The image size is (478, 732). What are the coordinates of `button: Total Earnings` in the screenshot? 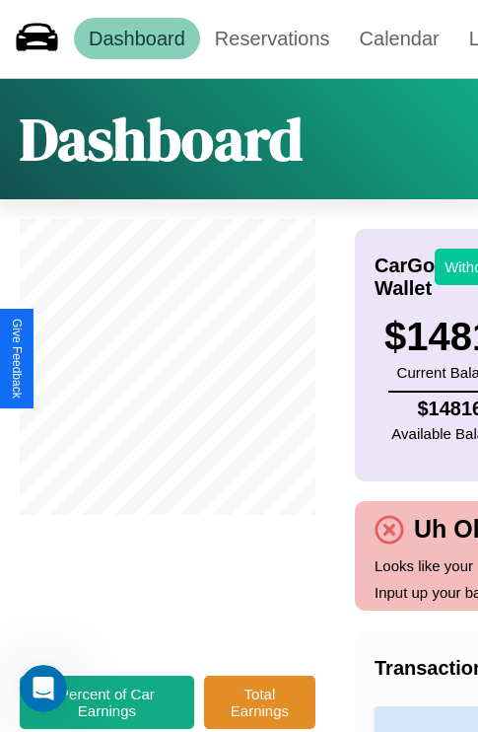 It's located at (259, 702).